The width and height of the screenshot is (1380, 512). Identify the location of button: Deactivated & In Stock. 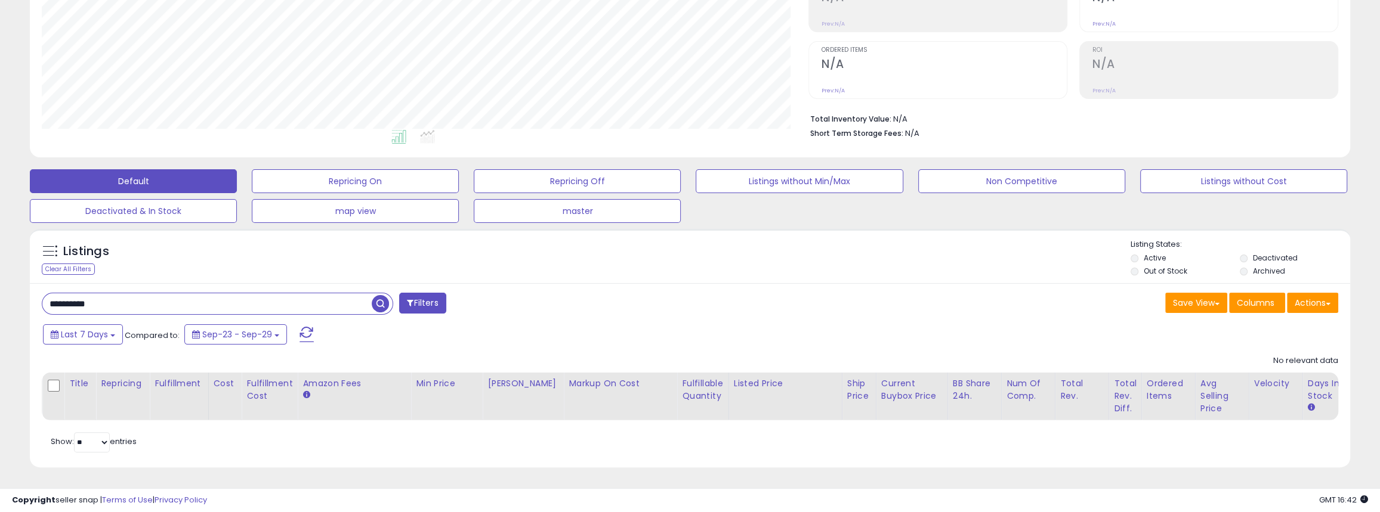
(133, 211).